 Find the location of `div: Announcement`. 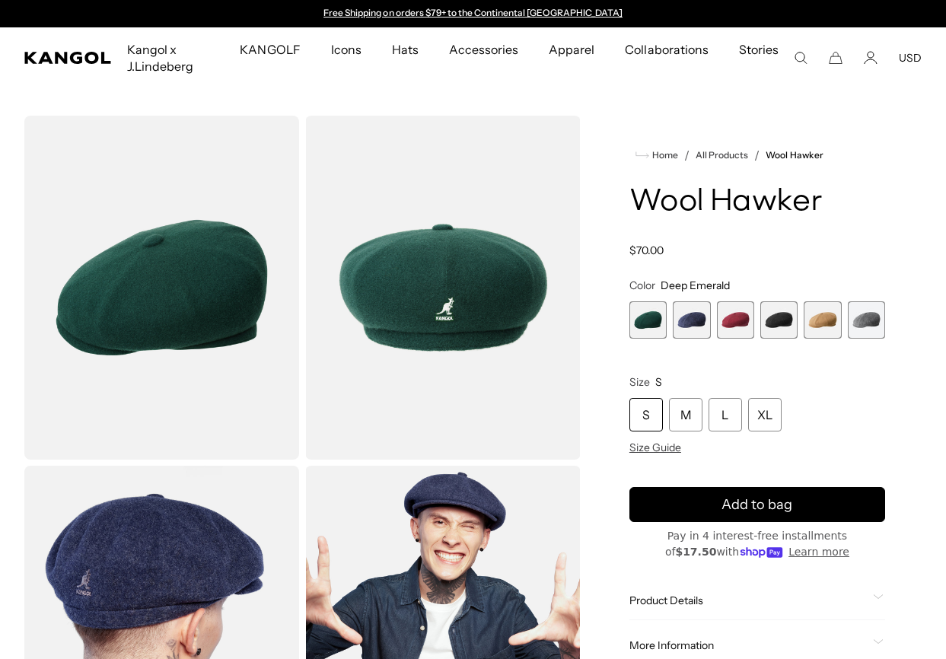

div: Announcement is located at coordinates (474, 14).